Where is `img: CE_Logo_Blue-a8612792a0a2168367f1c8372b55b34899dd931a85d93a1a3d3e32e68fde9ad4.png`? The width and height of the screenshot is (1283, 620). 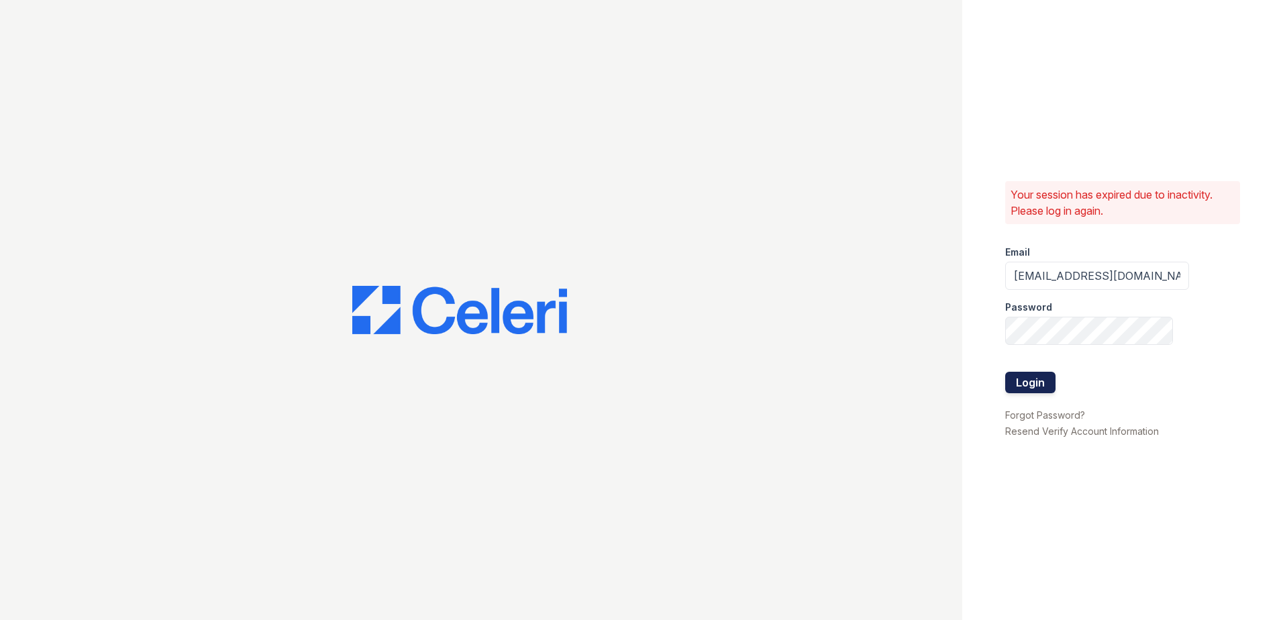
img: CE_Logo_Blue-a8612792a0a2168367f1c8372b55b34899dd931a85d93a1a3d3e32e68fde9ad4.png is located at coordinates (460, 310).